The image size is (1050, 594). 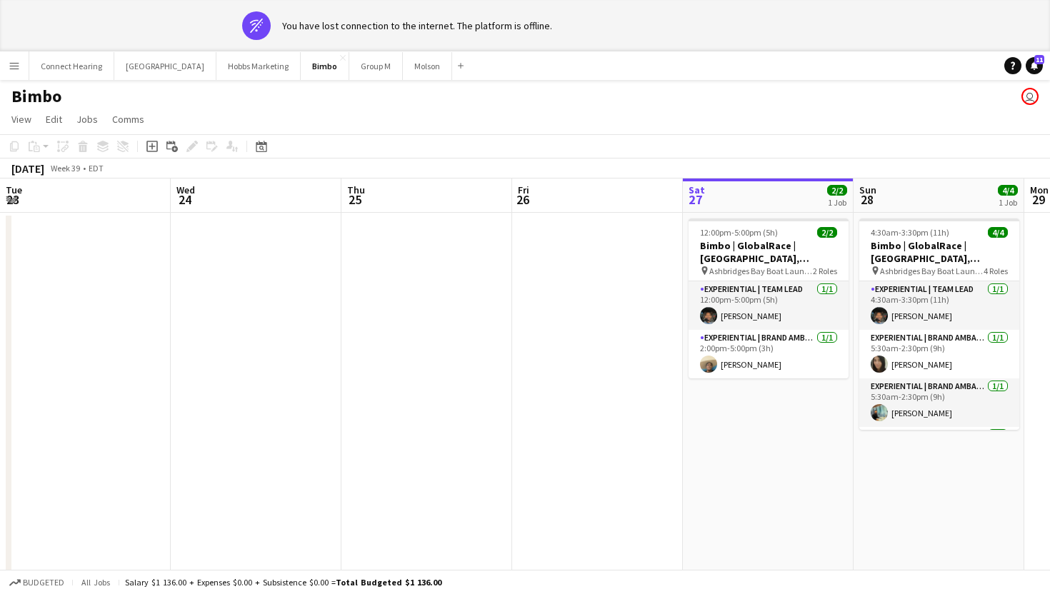 I want to click on span: Budgeted, so click(x=44, y=583).